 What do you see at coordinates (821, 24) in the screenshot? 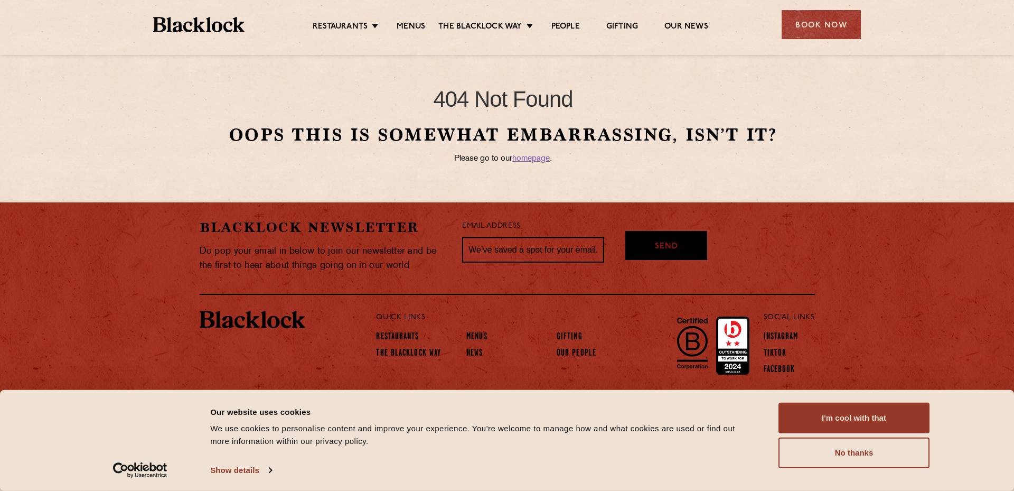
I see `div: Book Now` at bounding box center [821, 24].